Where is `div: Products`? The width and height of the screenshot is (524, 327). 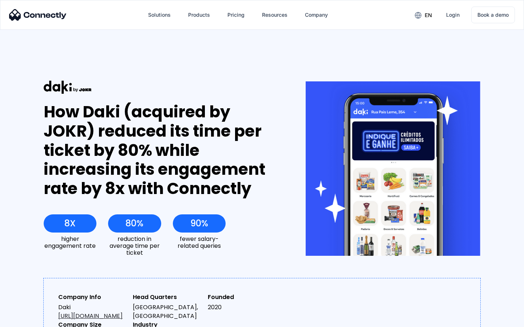
div: Products is located at coordinates (199, 15).